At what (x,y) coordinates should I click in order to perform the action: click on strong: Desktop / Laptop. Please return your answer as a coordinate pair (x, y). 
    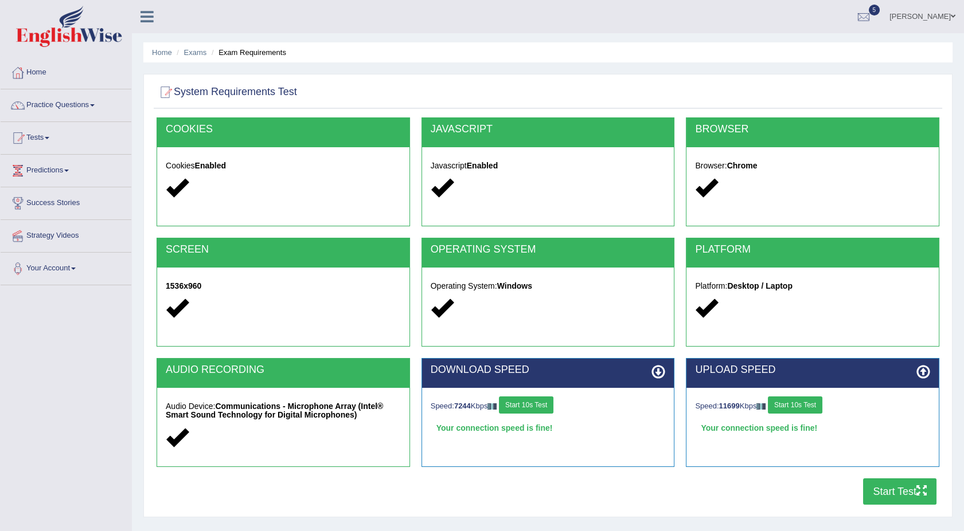
    Looking at the image, I should click on (760, 286).